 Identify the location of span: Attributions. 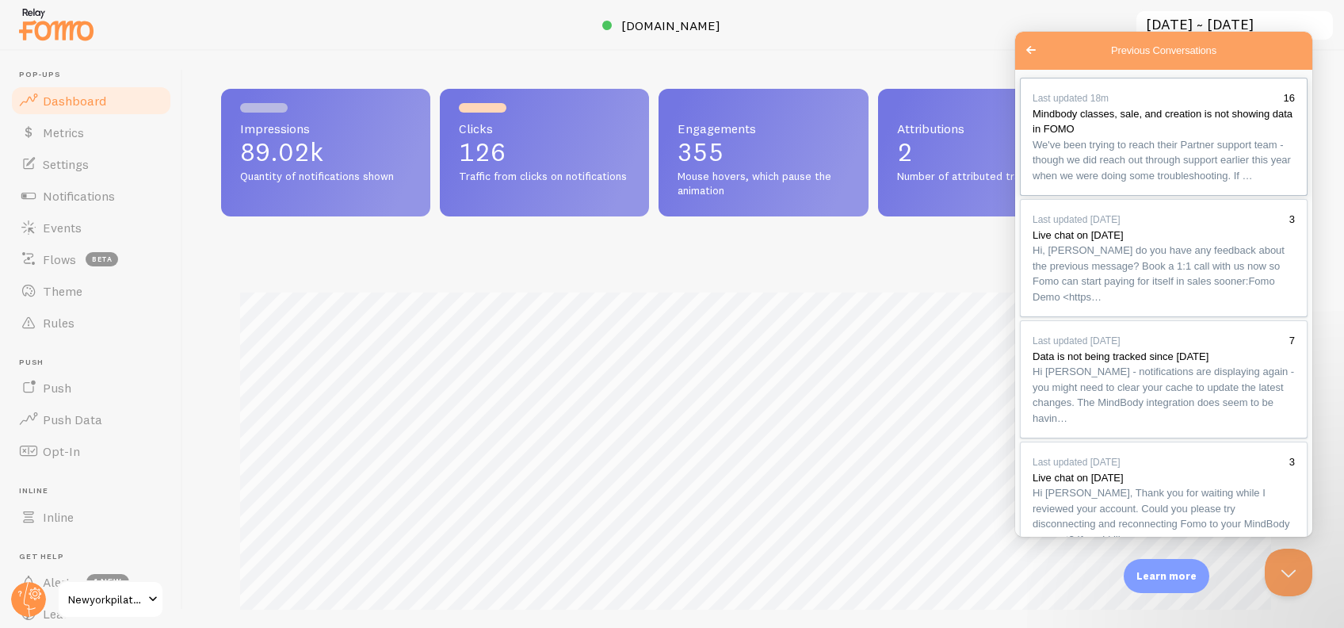
(983, 128).